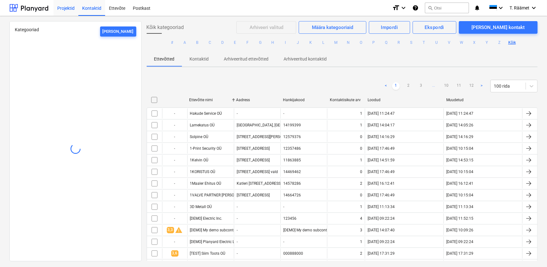 Image resolution: width=547 pixels, height=267 pixels. I want to click on a: Previous page, so click(386, 86).